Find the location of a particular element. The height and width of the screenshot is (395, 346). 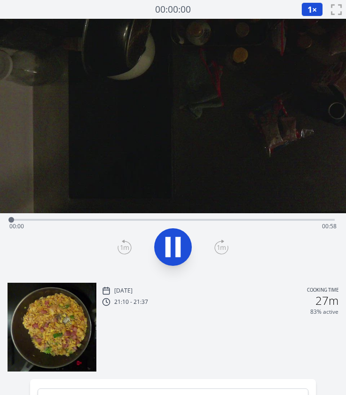

a: 00:00:00 is located at coordinates (173, 9).